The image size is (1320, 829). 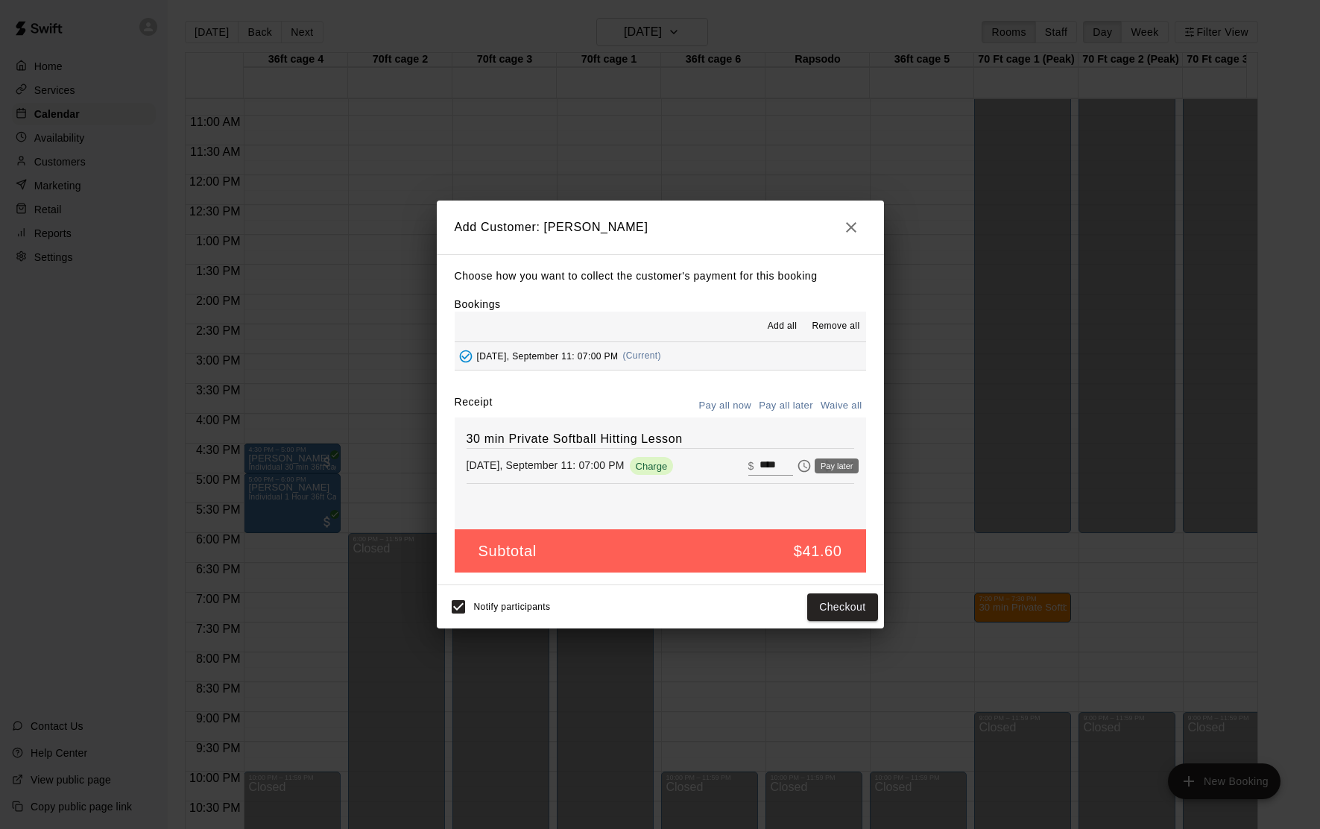 What do you see at coordinates (842, 406) in the screenshot?
I see `button: Waive all` at bounding box center [842, 406].